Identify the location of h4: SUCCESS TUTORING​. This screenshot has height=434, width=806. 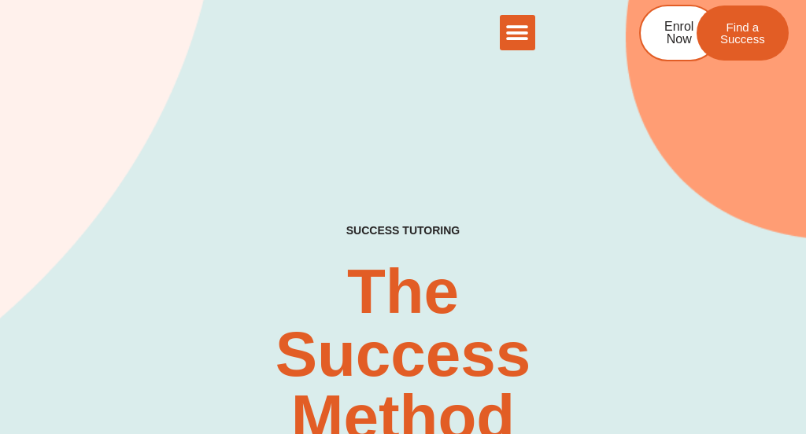
(403, 231).